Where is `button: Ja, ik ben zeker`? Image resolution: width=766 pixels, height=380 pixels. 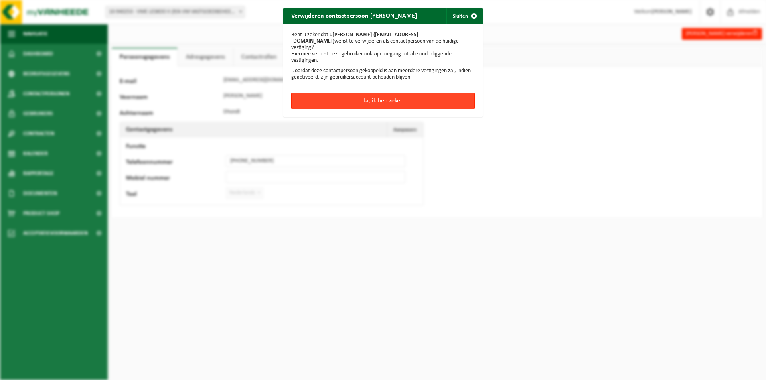
button: Ja, ik ben zeker is located at coordinates (383, 101).